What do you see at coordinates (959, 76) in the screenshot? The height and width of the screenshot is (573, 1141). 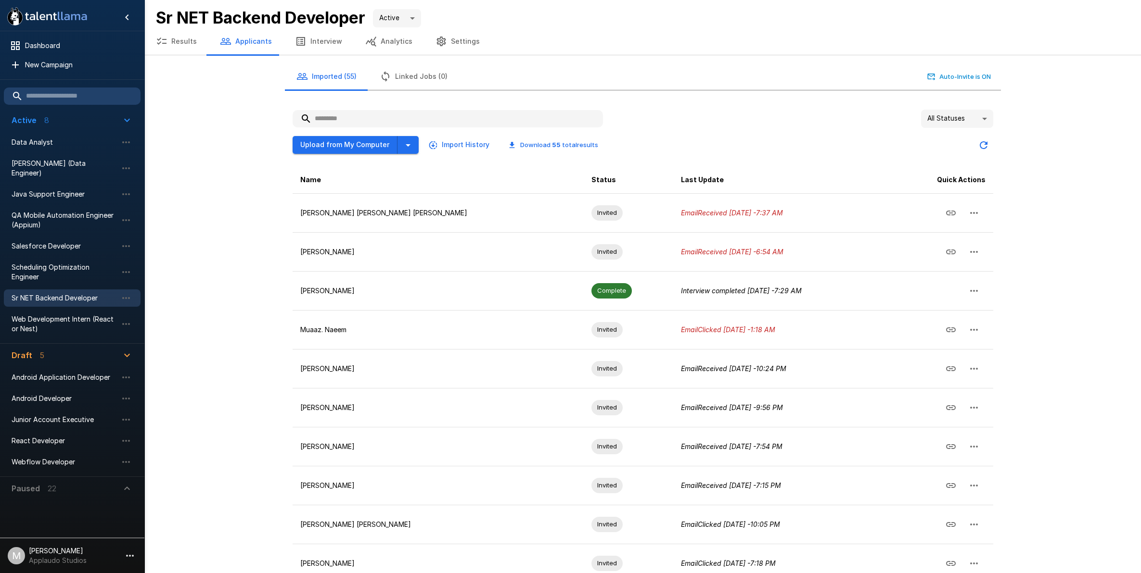 I see `button: Auto-Invite is ON` at bounding box center [959, 76].